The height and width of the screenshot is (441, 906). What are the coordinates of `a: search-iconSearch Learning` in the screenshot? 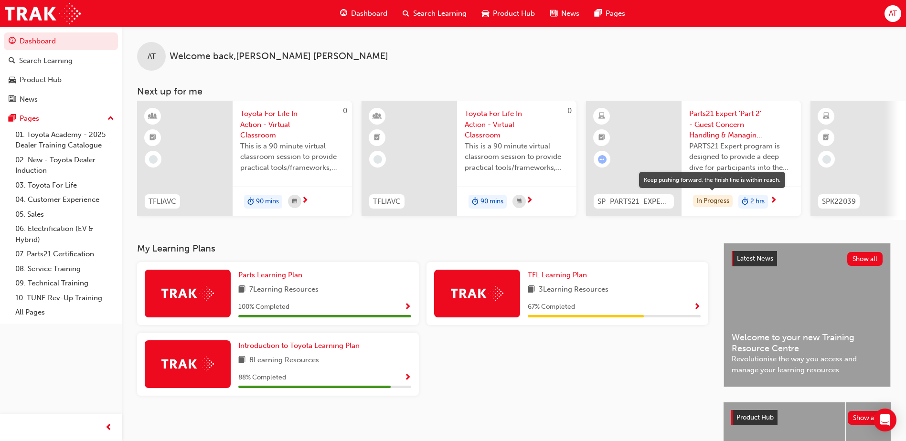 It's located at (435, 13).